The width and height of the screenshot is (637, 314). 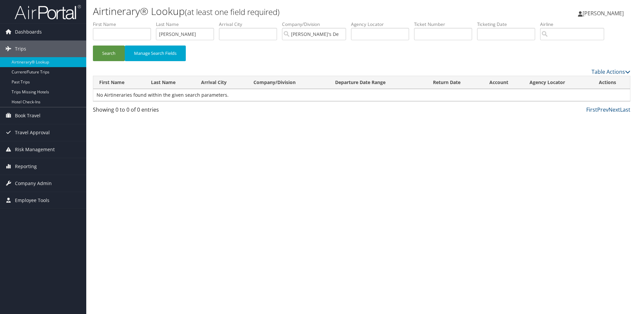 What do you see at coordinates (32, 132) in the screenshot?
I see `span: Travel Approval` at bounding box center [32, 132].